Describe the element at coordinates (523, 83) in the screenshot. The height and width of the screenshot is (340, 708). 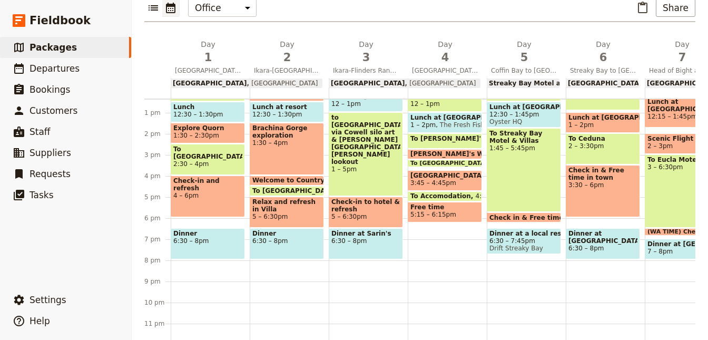
I see `div: Streaky Bay Motel and Villas` at that location.